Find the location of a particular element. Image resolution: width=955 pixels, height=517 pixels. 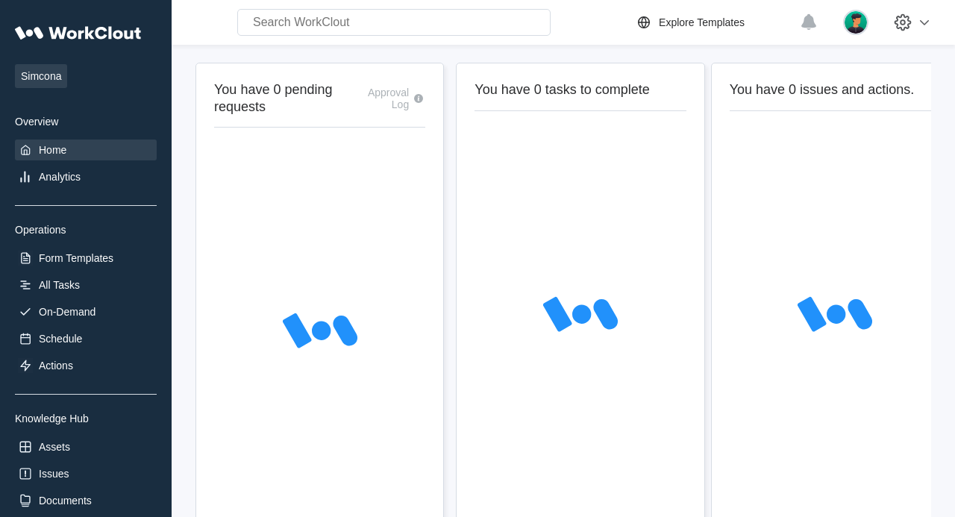

div: All Tasks is located at coordinates (59, 285).